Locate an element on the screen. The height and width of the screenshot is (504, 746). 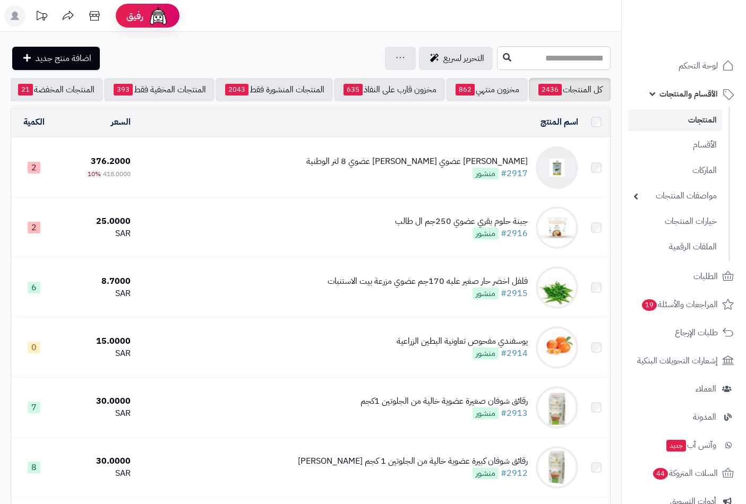
span: إشعارات التحويلات البنكية is located at coordinates (677, 361).